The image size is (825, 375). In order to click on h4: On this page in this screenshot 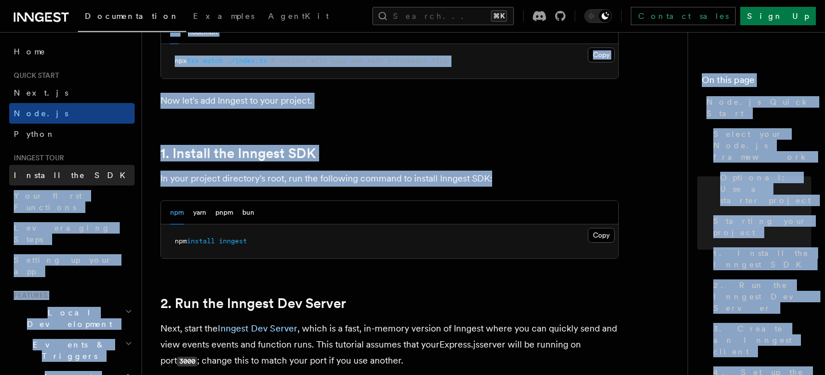, I will do `click(757, 83)`.